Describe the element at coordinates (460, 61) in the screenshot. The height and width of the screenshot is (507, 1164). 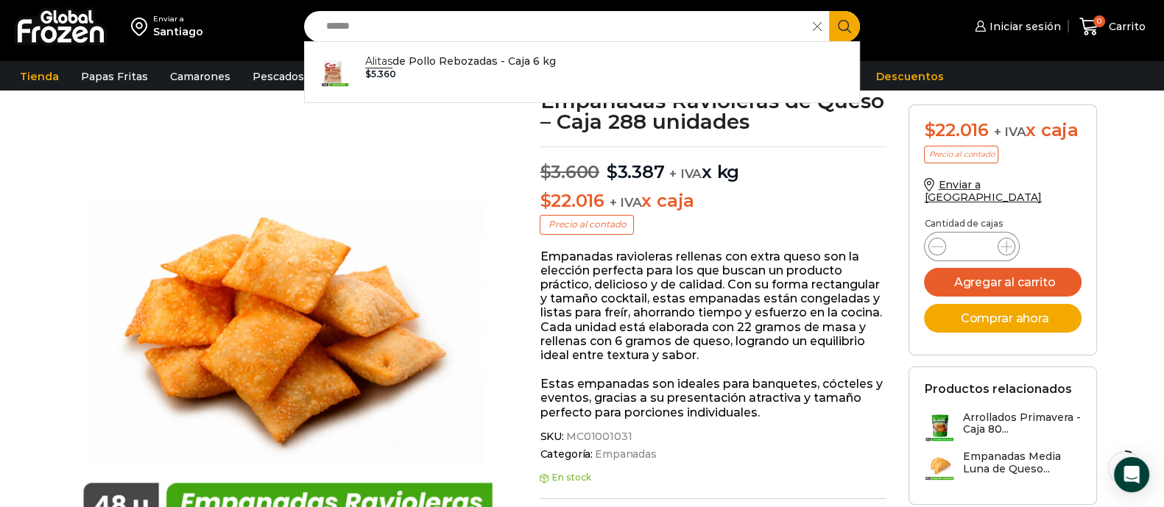
I see `p: de Pollo Rebozadas - Caja 6 kg` at that location.